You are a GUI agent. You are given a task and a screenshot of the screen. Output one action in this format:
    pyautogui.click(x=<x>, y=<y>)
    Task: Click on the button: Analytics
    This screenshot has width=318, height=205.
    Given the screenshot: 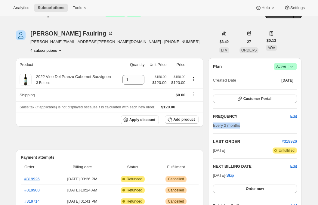 What is the action you would take?
    pyautogui.click(x=21, y=8)
    